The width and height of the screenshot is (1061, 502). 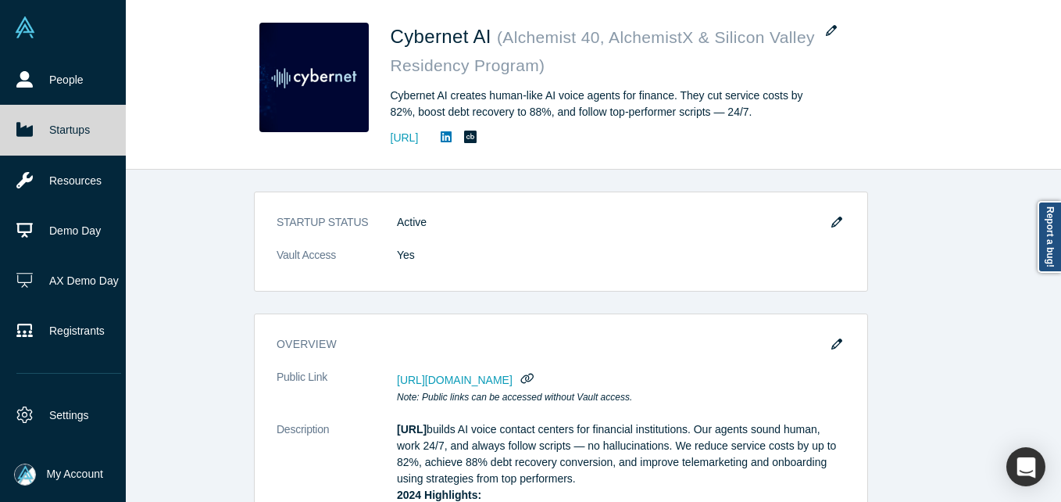 I want to click on img: Alchemist Vault Logo, so click(x=25, y=27).